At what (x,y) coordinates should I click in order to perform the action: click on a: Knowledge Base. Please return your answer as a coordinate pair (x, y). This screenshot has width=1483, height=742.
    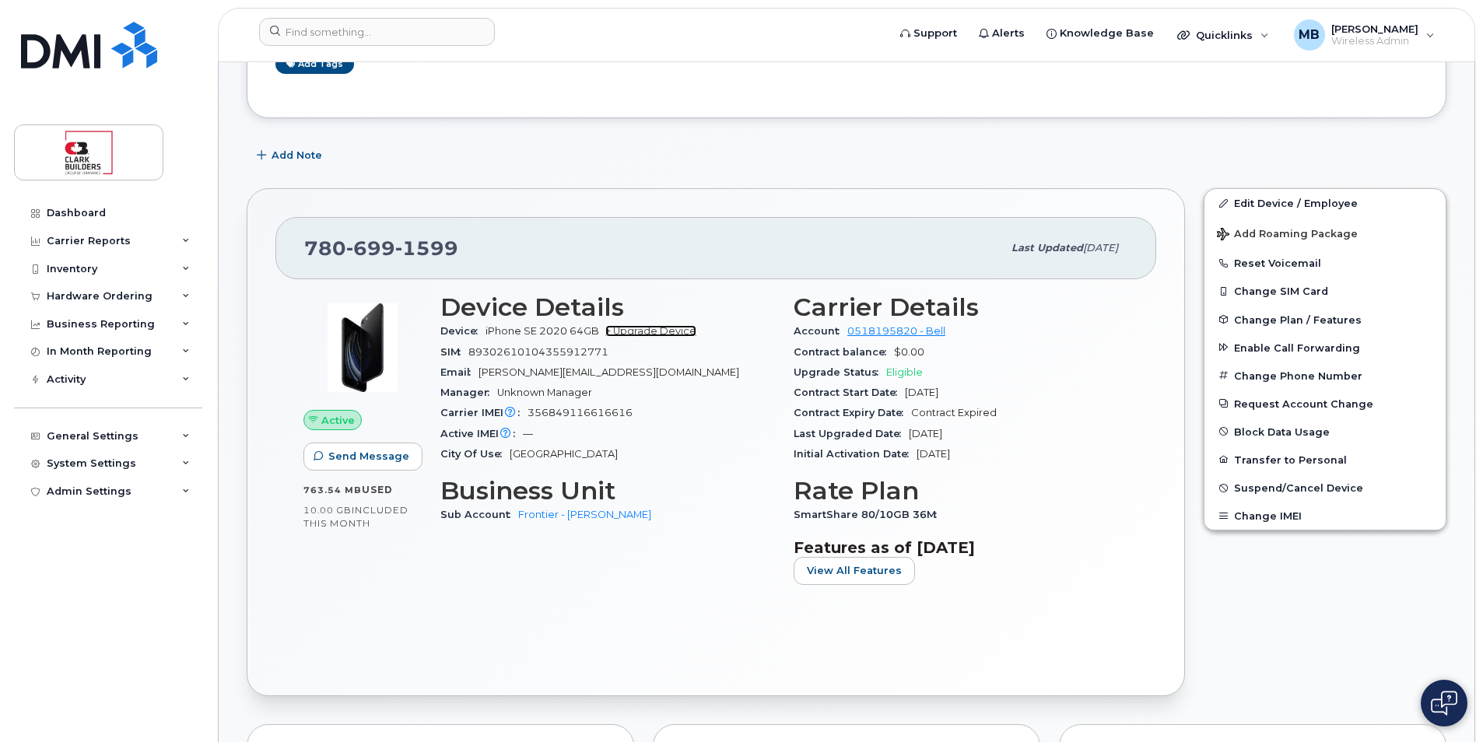
    Looking at the image, I should click on (1100, 33).